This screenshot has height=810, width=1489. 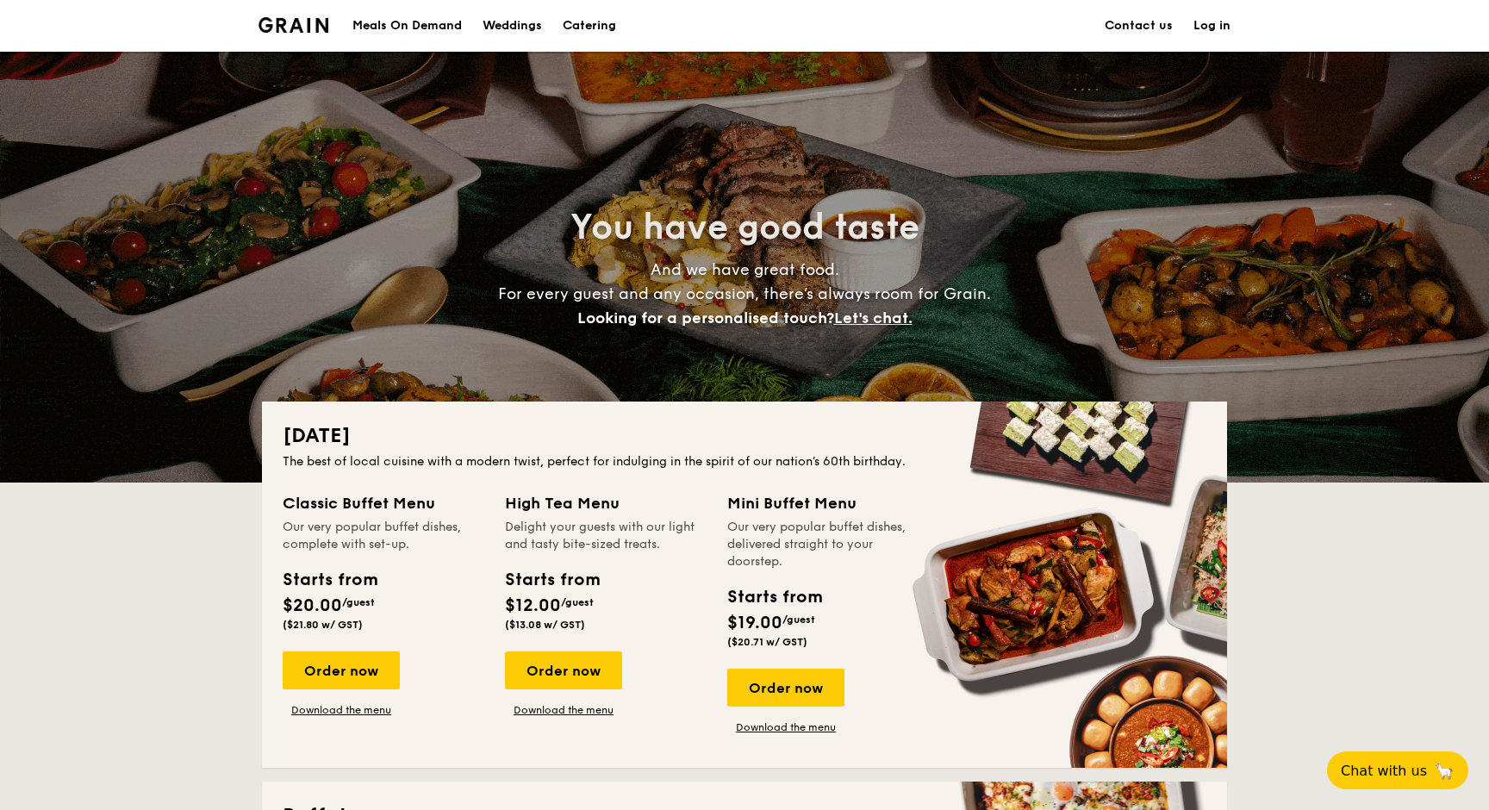 What do you see at coordinates (828, 545) in the screenshot?
I see `div: Our very popular buffet dishes, delivered straight to your doorstep.` at bounding box center [828, 545].